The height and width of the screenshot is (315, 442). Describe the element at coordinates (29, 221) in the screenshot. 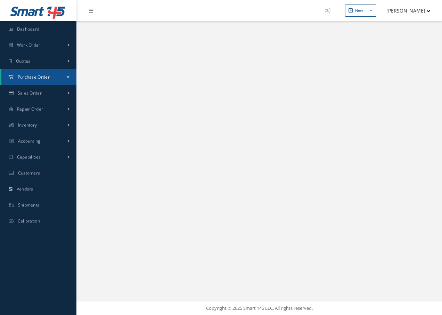

I see `span: Calibration` at that location.